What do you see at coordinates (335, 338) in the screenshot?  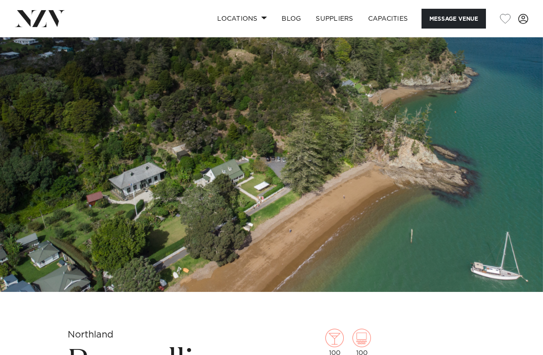 I see `img: cocktail.png` at bounding box center [335, 338].